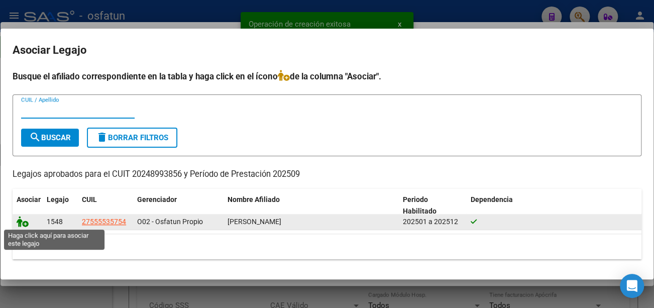 This screenshot has height=308, width=654. What do you see at coordinates (106, 206) in the screenshot?
I see `datatable-header-cell: CUIL` at bounding box center [106, 206].